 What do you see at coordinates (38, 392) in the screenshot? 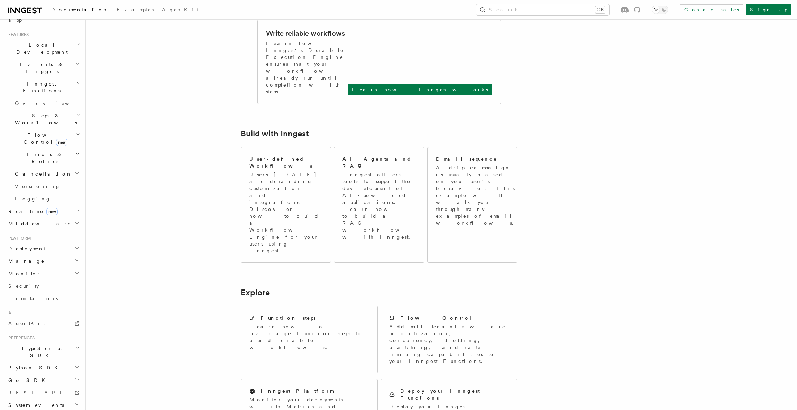
I see `span: REST API` at bounding box center [38, 392].